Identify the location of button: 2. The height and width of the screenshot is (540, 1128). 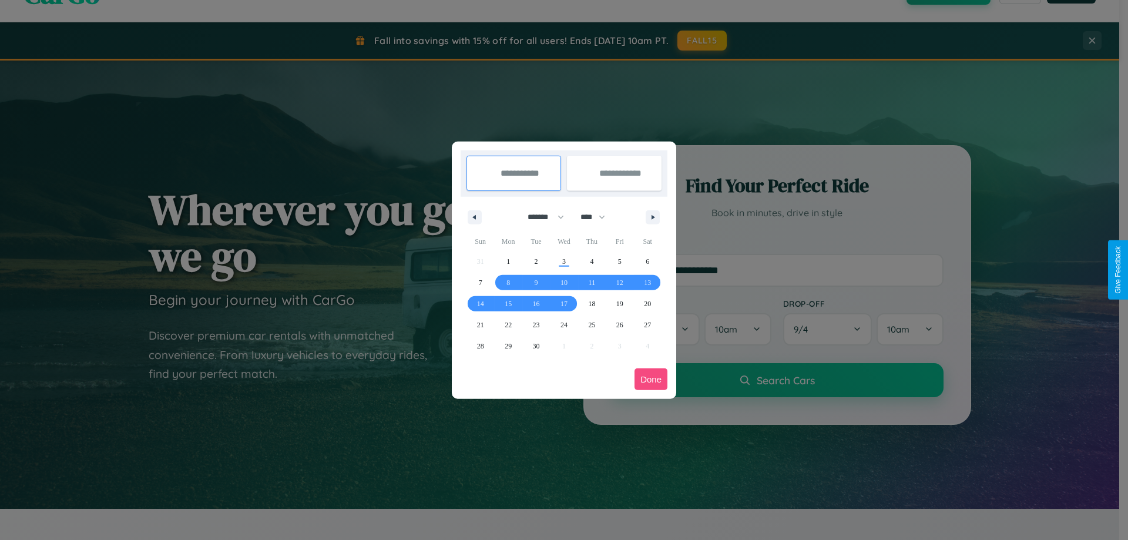
(536, 261).